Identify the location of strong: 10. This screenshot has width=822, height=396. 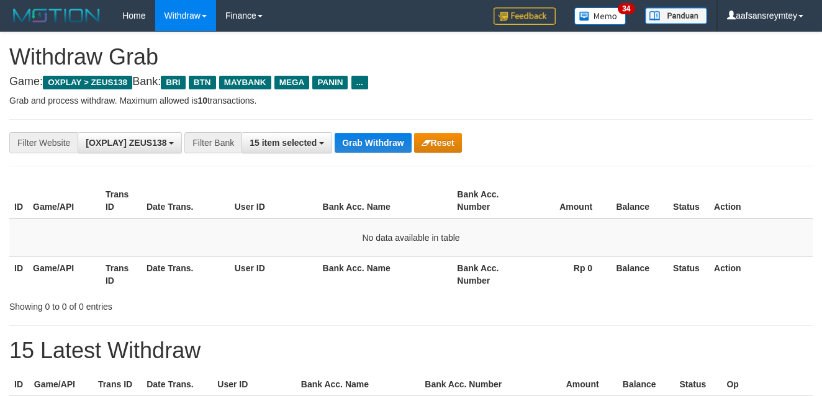
(202, 101).